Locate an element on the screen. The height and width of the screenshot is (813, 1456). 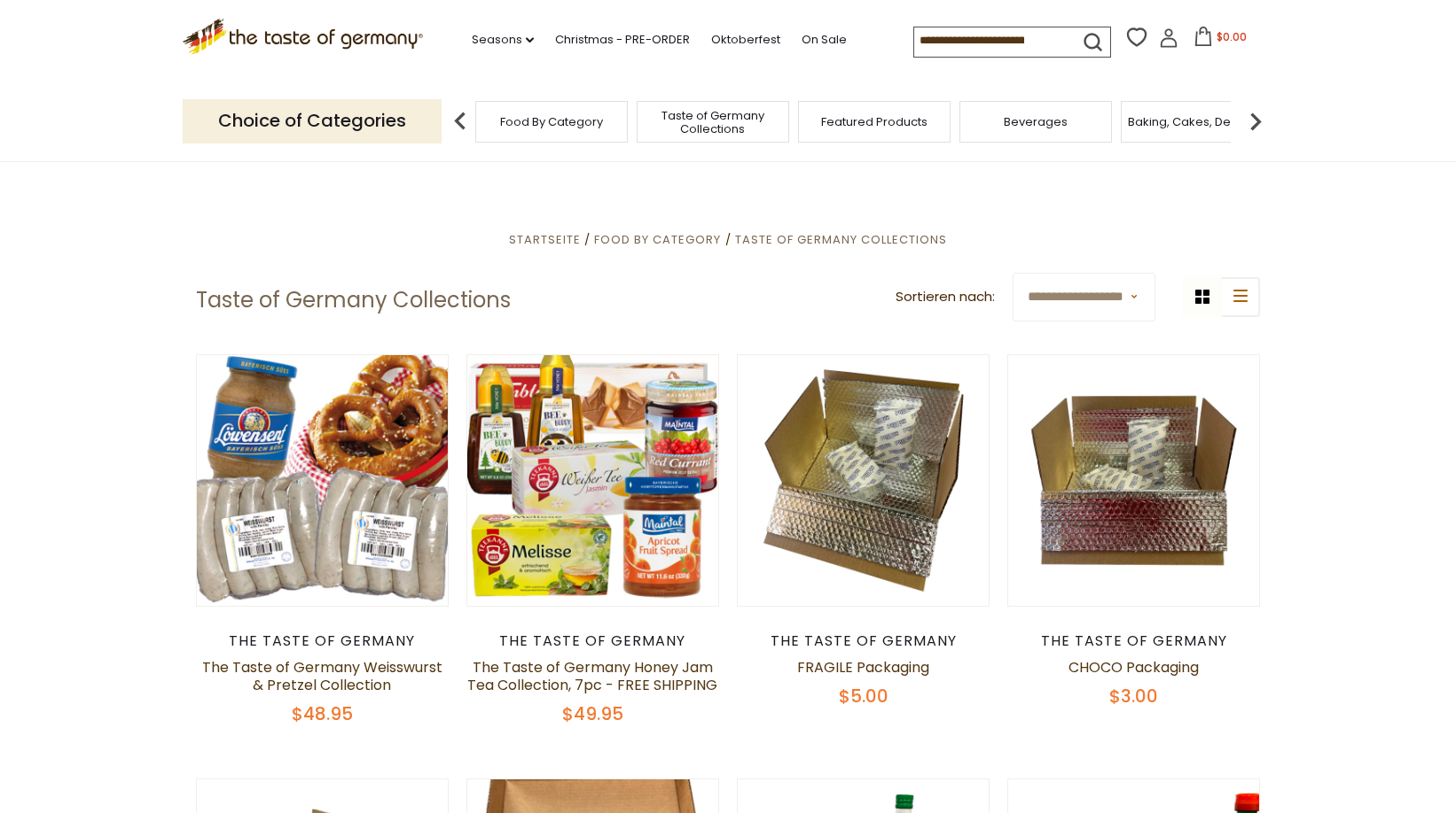
a: The Taste of Germany Weisswurst & Pretzel Collection is located at coordinates (322, 676).